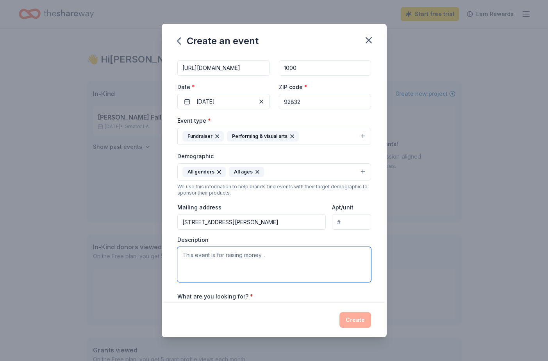 The width and height of the screenshot is (548, 361). I want to click on div: Create an event, so click(218, 41).